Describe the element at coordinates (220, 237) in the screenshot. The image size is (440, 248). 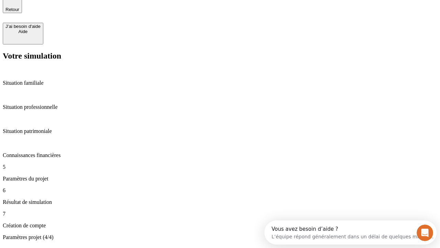
I see `p: Paramètres projet (4/4)` at that location.